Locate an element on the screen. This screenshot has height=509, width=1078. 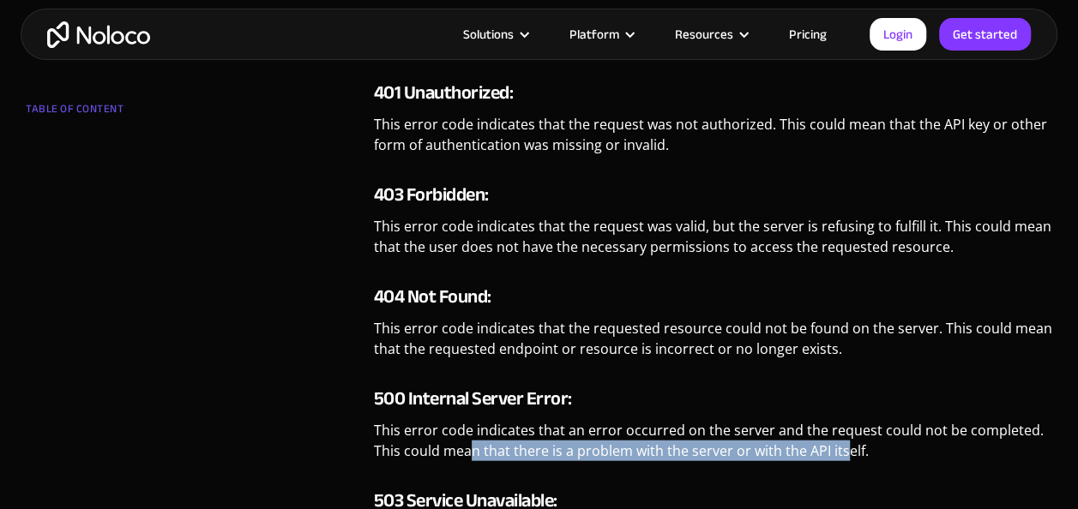
p: This error code indicates that the request was not authorized. This could mean that the API key o... is located at coordinates (712, 141).